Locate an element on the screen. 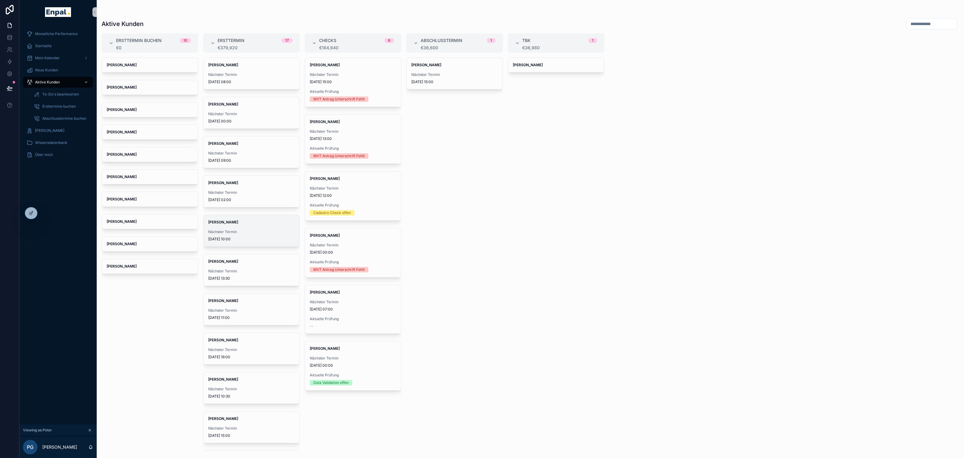  span: Wissensdatenbank is located at coordinates (51, 143).